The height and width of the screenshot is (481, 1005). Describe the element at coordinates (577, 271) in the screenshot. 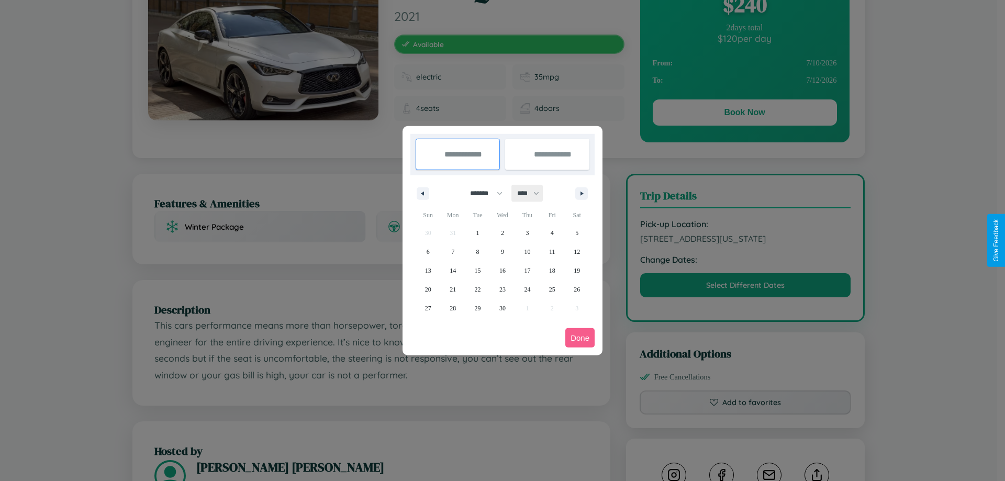

I see `button: 19` at that location.